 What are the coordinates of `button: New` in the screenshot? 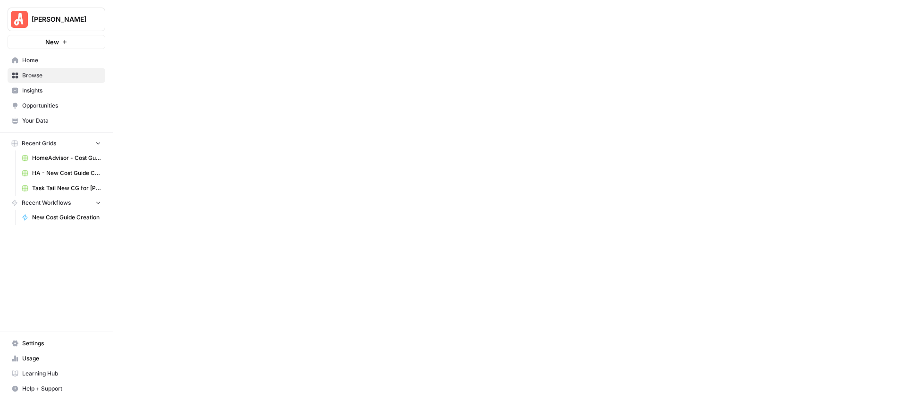 It's located at (56, 42).